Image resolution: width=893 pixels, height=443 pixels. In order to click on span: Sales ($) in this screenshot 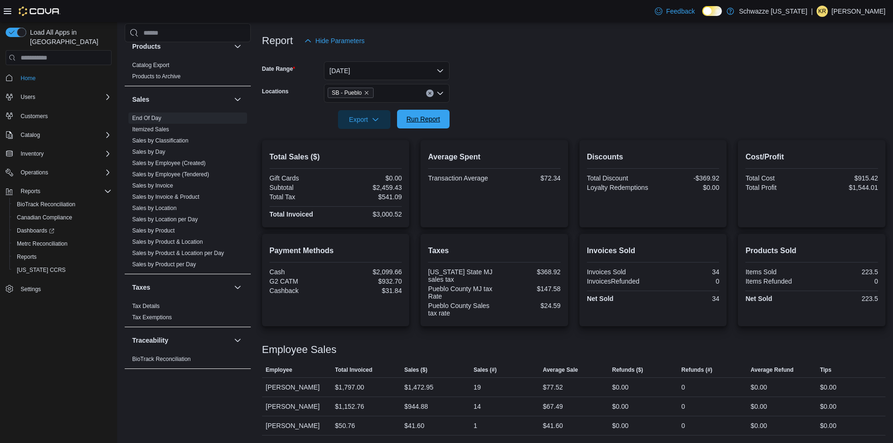, I will do `click(415, 370)`.